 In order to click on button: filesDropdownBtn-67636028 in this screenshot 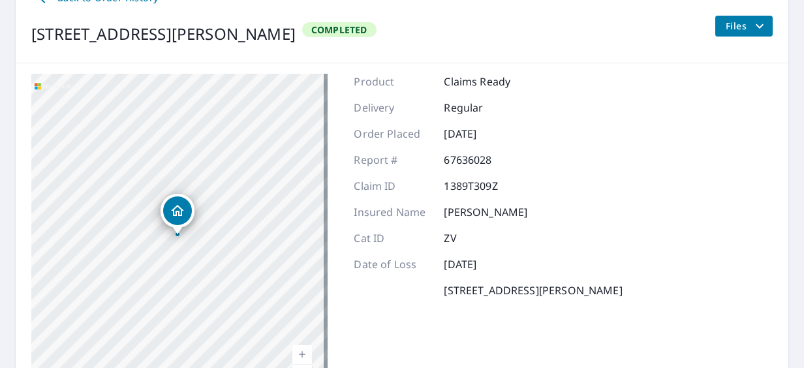, I will do `click(743, 26)`.